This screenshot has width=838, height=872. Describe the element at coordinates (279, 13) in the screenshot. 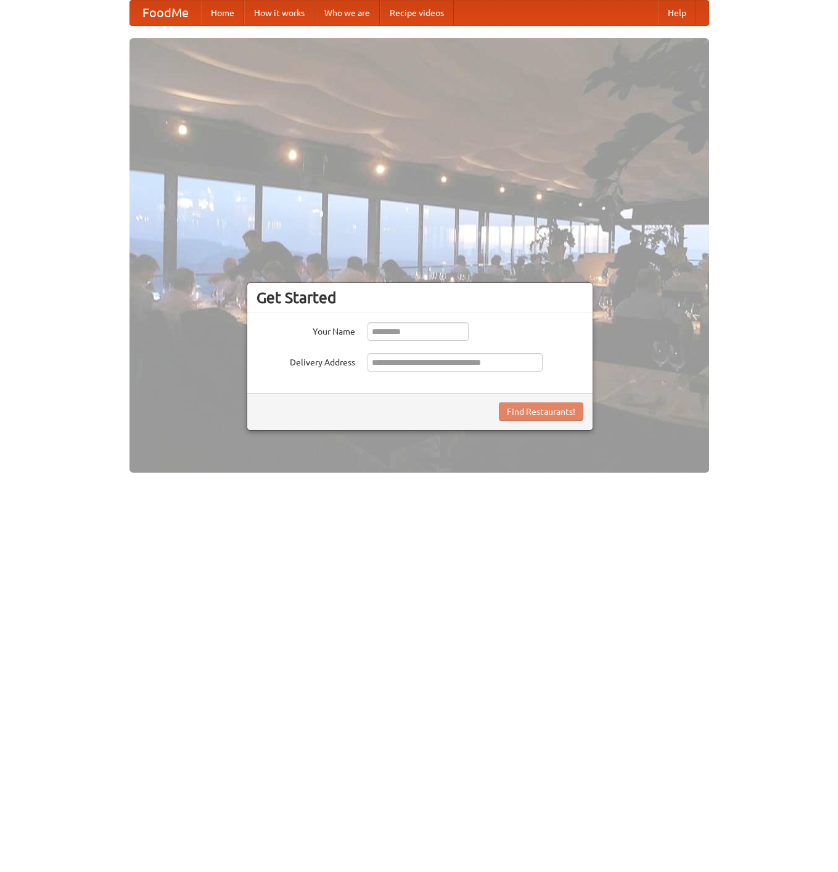

I see `a: How it works` at that location.